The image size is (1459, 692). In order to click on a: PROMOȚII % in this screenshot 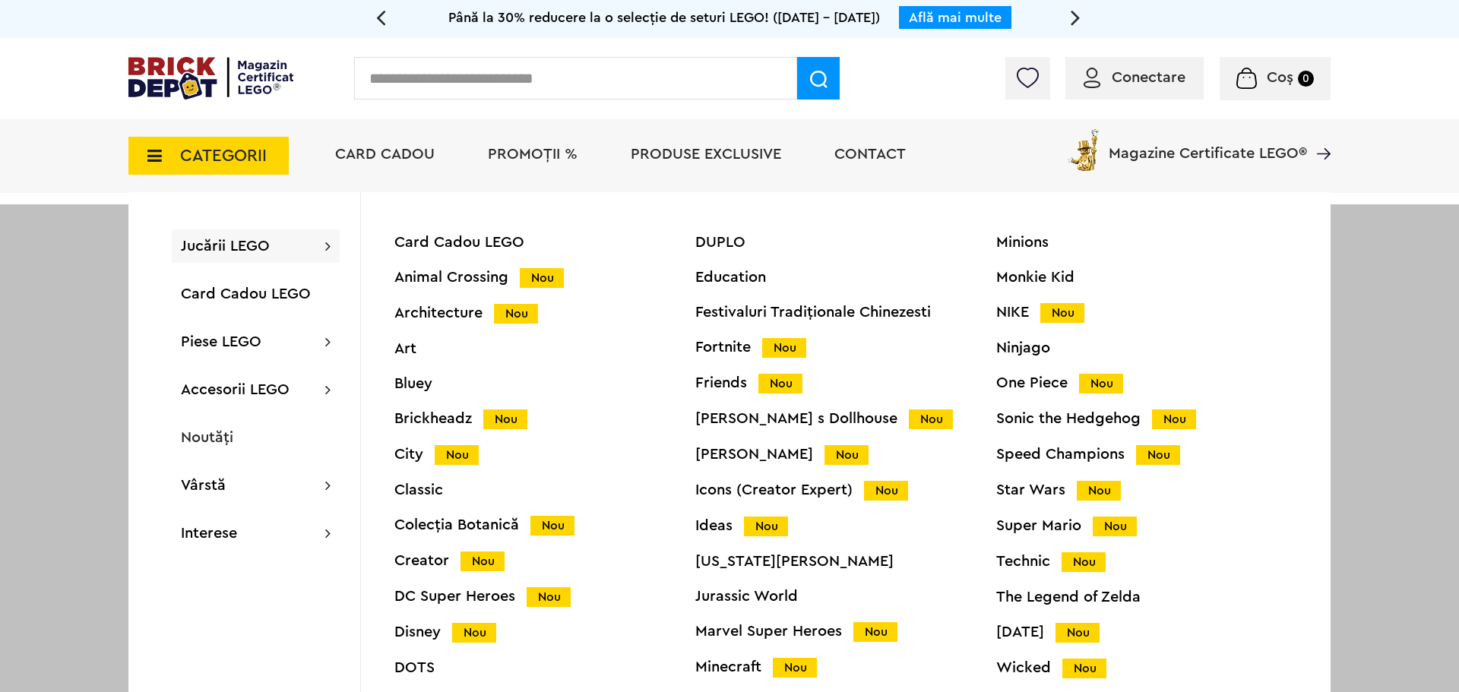, I will do `click(533, 154)`.